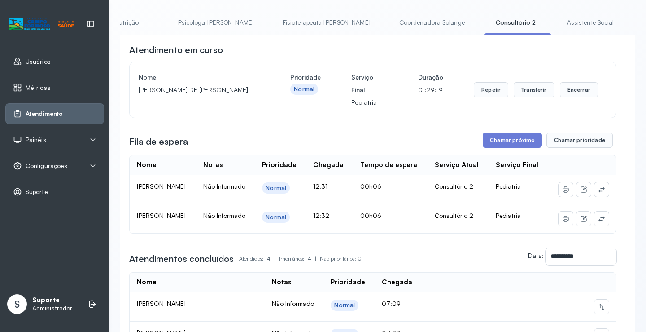 The width and height of the screenshot is (646, 332). I want to click on div: Tempo de espera, so click(389, 165).